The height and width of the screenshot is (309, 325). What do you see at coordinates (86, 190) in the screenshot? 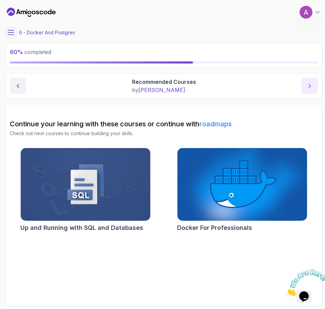
I see `a: Up and Running with SQL and Databases cardUp and Running with SQL and Databases` at bounding box center [86, 190].